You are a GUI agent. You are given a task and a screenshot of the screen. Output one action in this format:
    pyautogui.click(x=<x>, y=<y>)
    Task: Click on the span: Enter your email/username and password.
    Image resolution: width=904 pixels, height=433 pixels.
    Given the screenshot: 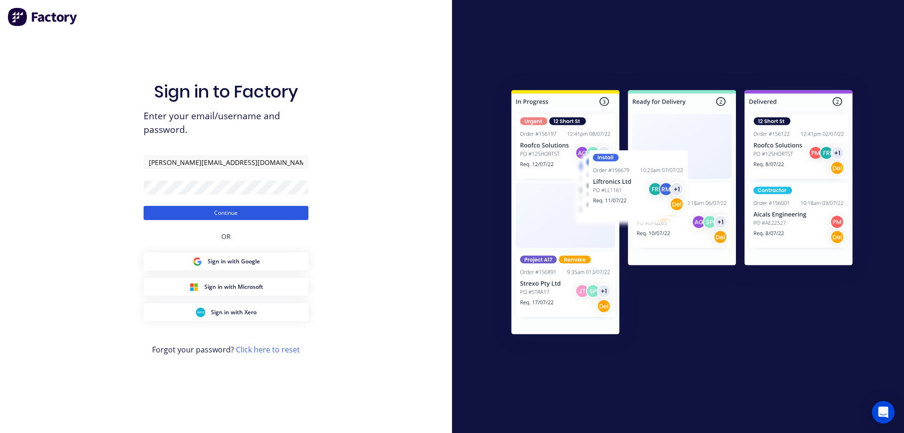 What is the action you would take?
    pyautogui.click(x=226, y=123)
    